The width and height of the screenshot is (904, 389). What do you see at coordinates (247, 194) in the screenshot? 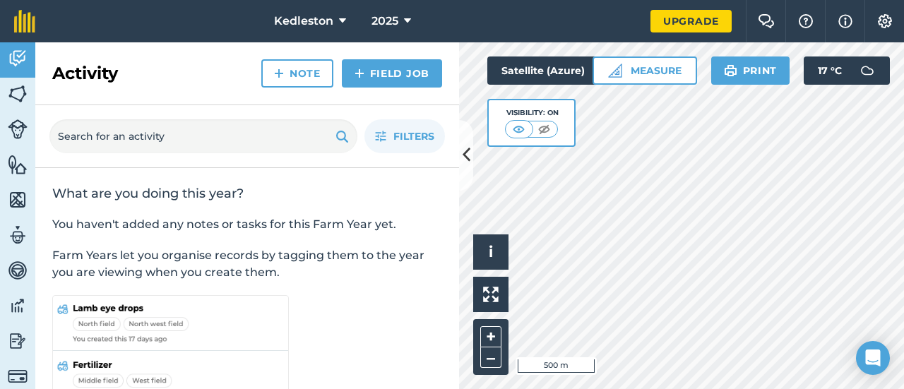
I see `h2: What are you doing this year?` at bounding box center [247, 194].